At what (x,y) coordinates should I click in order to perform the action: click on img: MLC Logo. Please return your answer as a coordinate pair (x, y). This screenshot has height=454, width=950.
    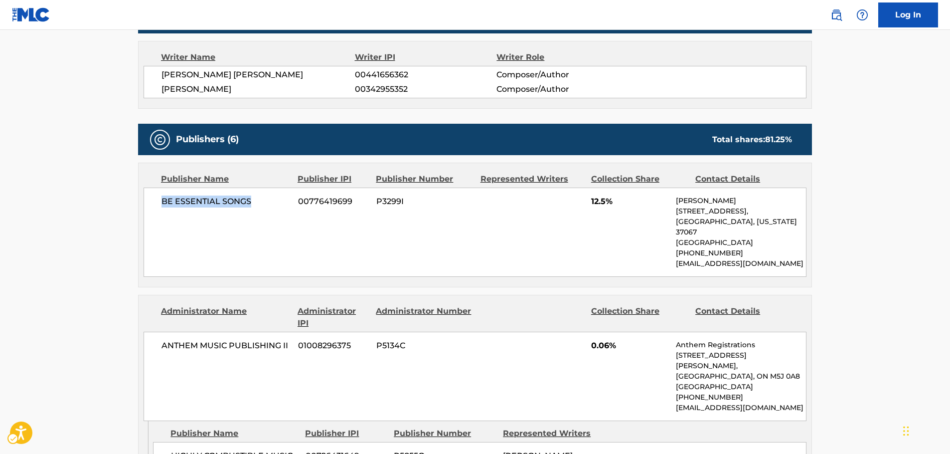
    Looking at the image, I should click on (31, 14).